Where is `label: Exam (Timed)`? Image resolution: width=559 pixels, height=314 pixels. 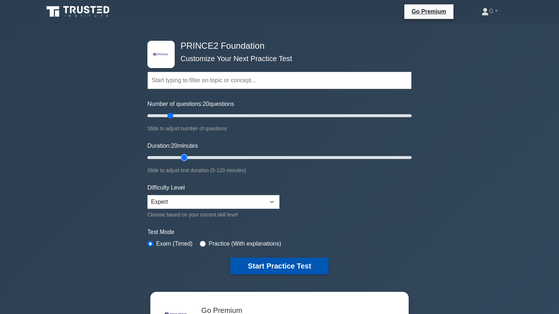
label: Exam (Timed) is located at coordinates (174, 244).